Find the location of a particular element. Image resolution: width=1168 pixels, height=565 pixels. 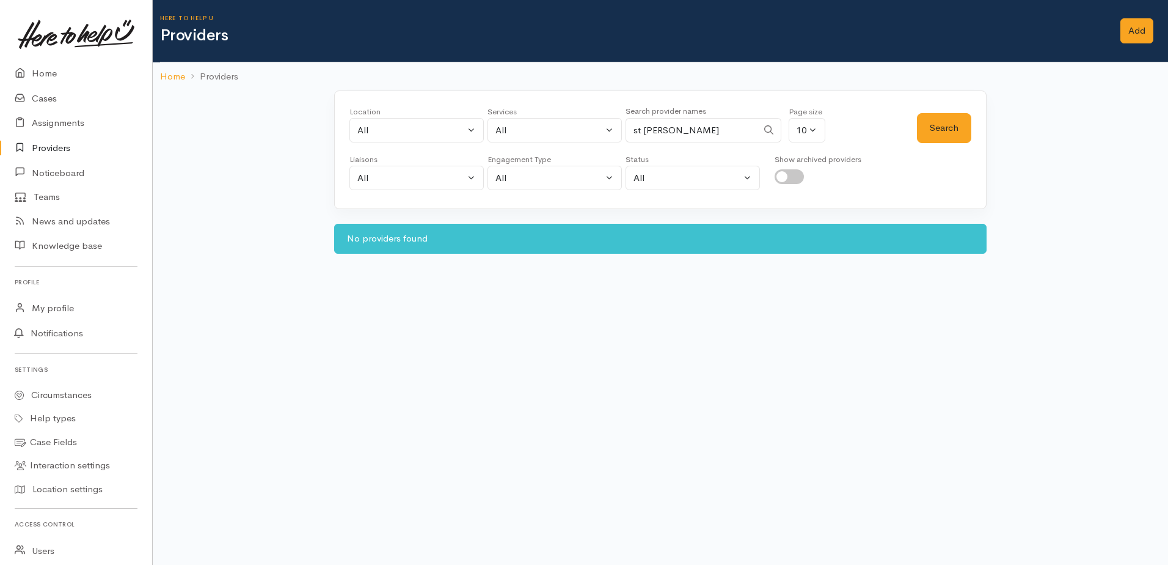

h6: Profile is located at coordinates (76, 282).